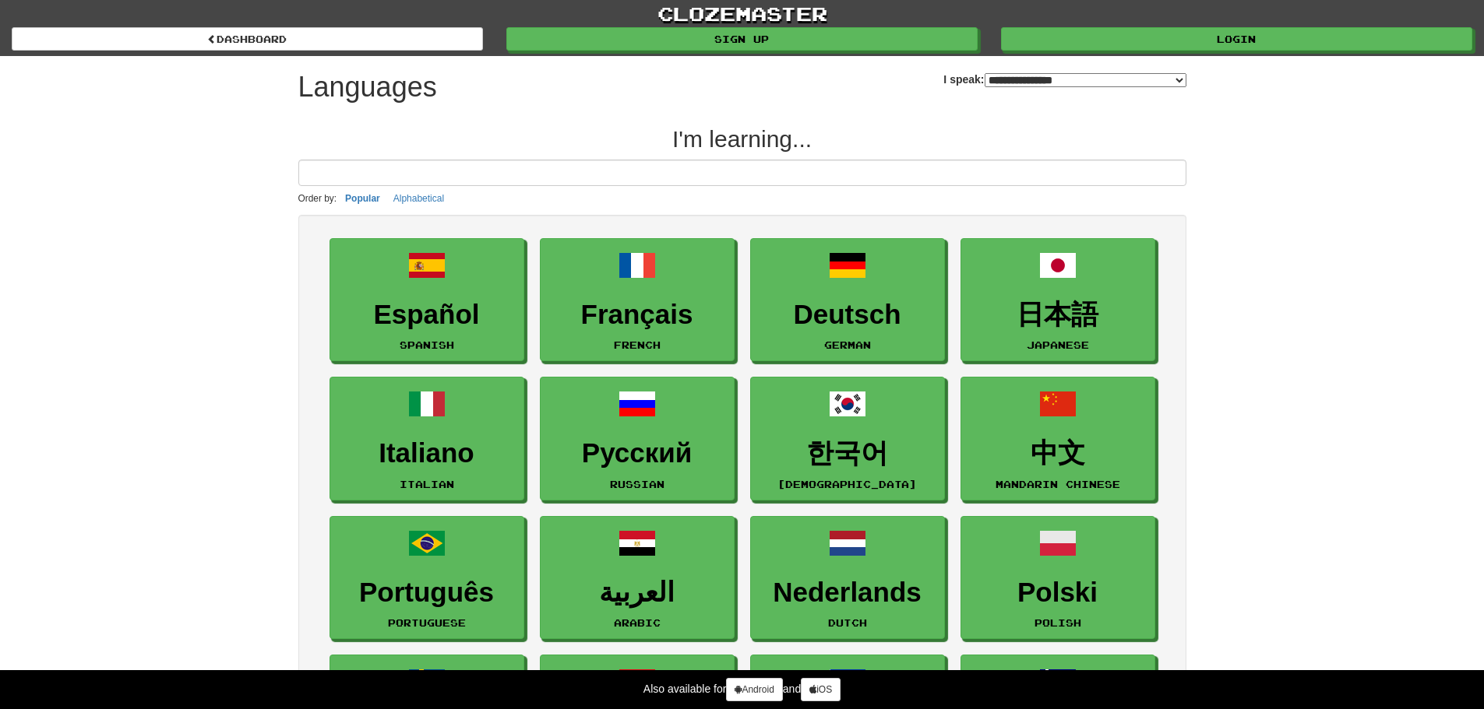 The image size is (1484, 709). I want to click on select: I speak:, so click(1085, 80).